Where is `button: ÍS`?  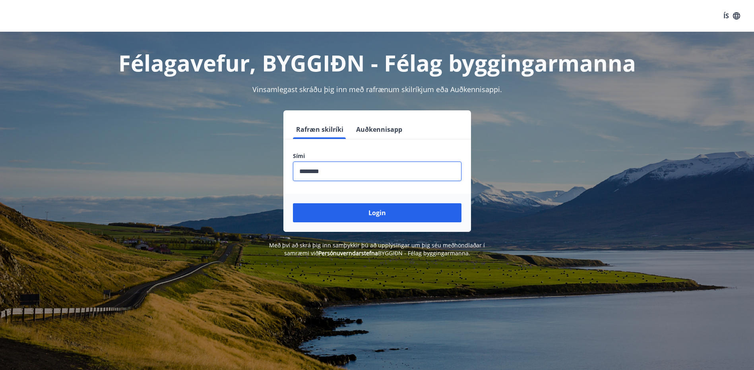
button: ÍS is located at coordinates (731, 16).